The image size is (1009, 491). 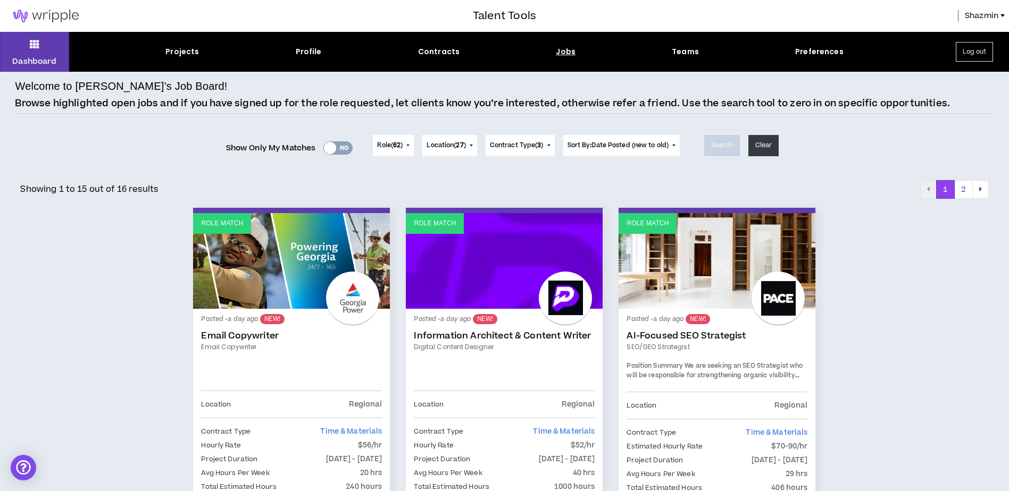 What do you see at coordinates (722, 146) in the screenshot?
I see `button: Search` at bounding box center [722, 146].